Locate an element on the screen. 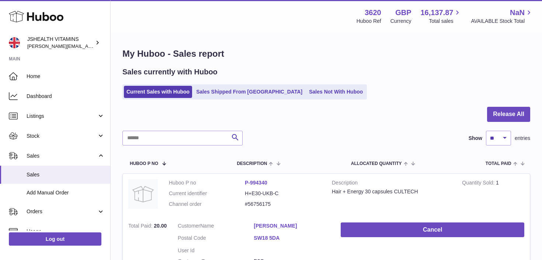 The image size is (542, 260). a: NaN AVAILABLE Stock Total is located at coordinates (501, 16).